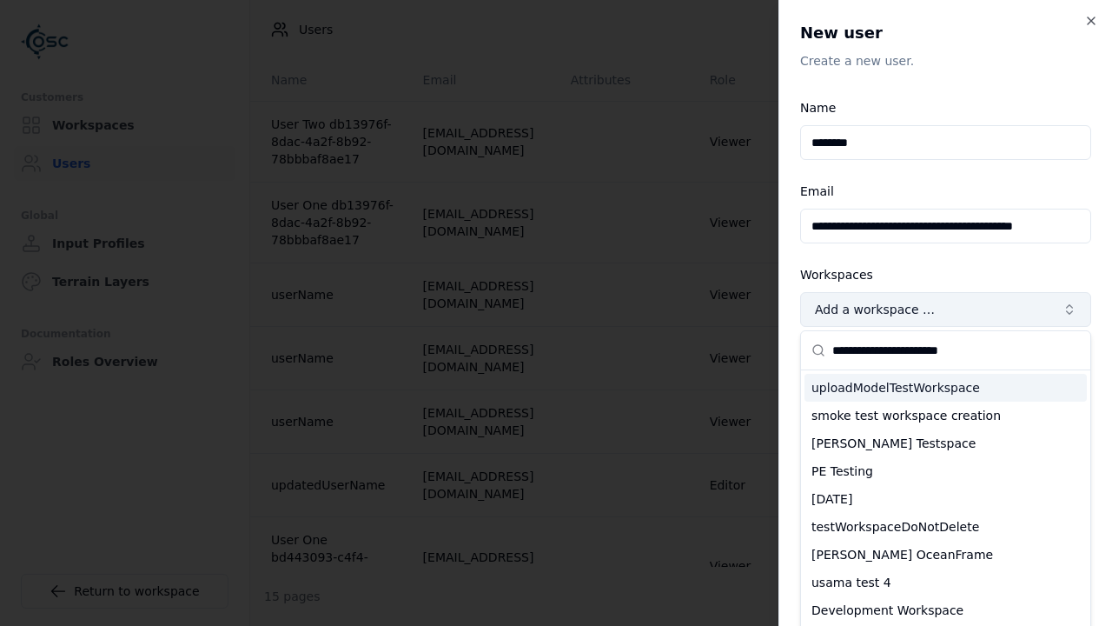 This screenshot has height=626, width=1112. What do you see at coordinates (945, 527) in the screenshot?
I see `div: testWorkspaceDoNotDelete` at bounding box center [945, 527].